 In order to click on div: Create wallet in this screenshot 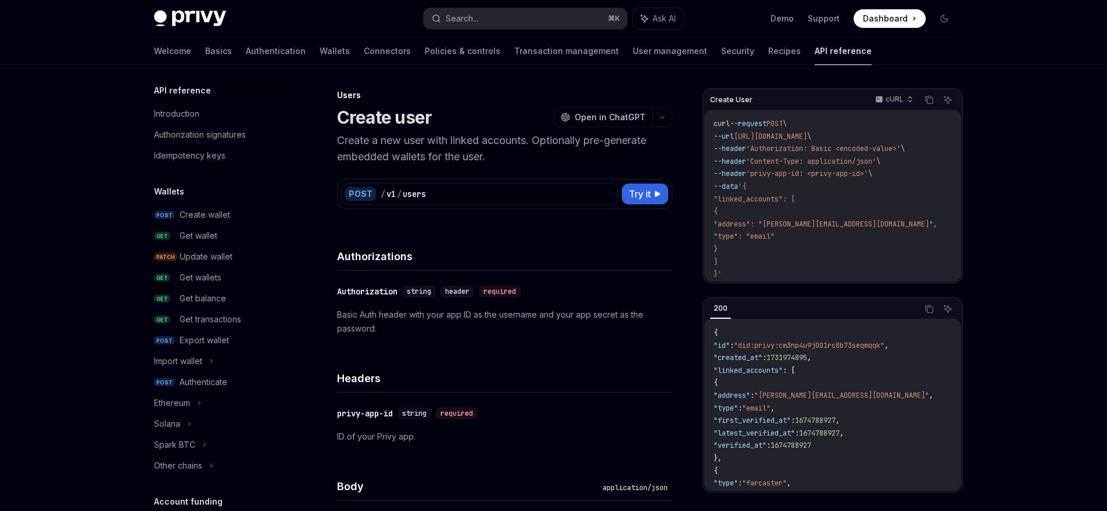, I will do `click(204, 215)`.